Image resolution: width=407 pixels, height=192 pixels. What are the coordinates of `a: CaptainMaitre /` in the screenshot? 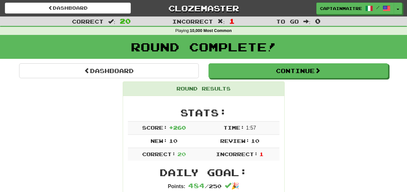 It's located at (355, 8).